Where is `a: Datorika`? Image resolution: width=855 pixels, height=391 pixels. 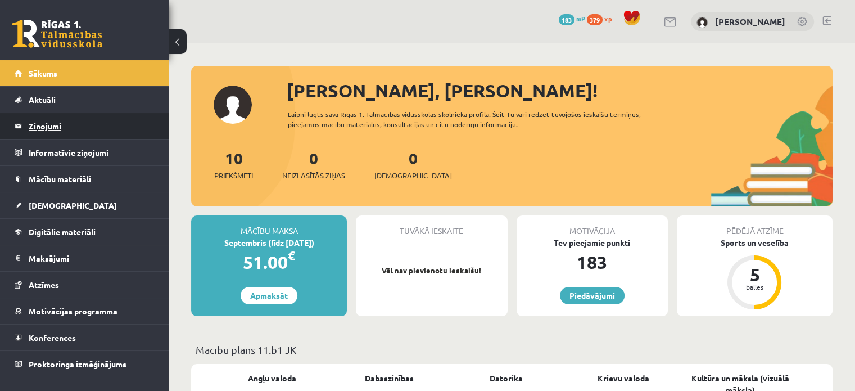
a: Datorika is located at coordinates (506, 378).